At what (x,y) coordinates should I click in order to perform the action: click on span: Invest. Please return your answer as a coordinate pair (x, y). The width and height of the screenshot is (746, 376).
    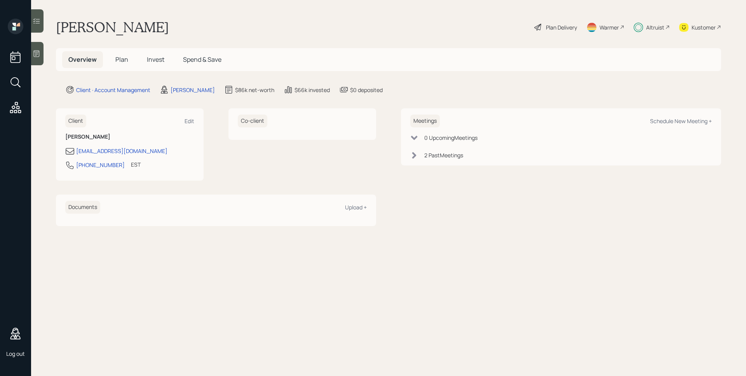
    Looking at the image, I should click on (155, 59).